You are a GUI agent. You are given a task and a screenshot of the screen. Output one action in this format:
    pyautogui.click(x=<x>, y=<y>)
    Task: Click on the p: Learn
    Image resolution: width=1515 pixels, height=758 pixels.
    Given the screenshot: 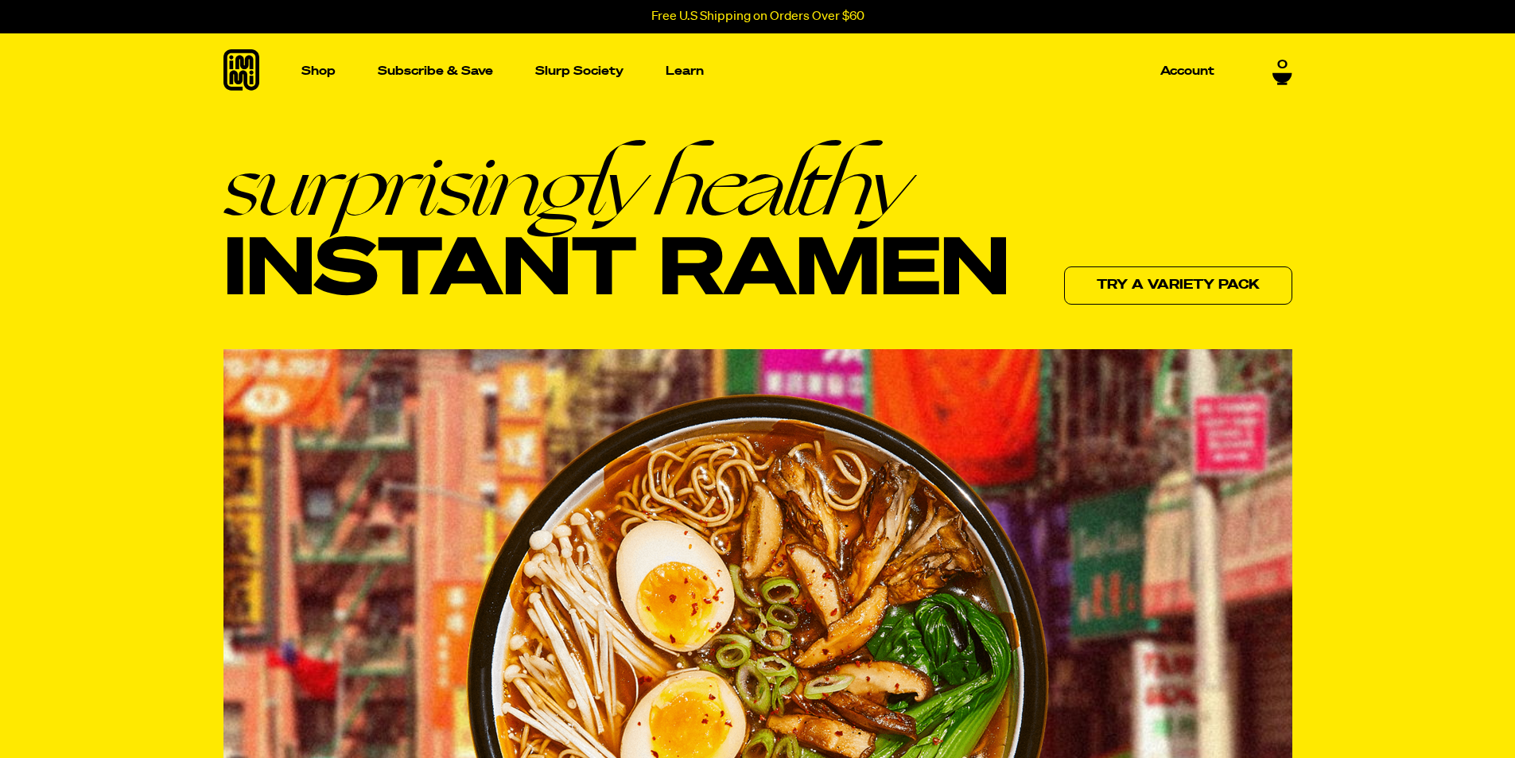 What is the action you would take?
    pyautogui.click(x=685, y=71)
    